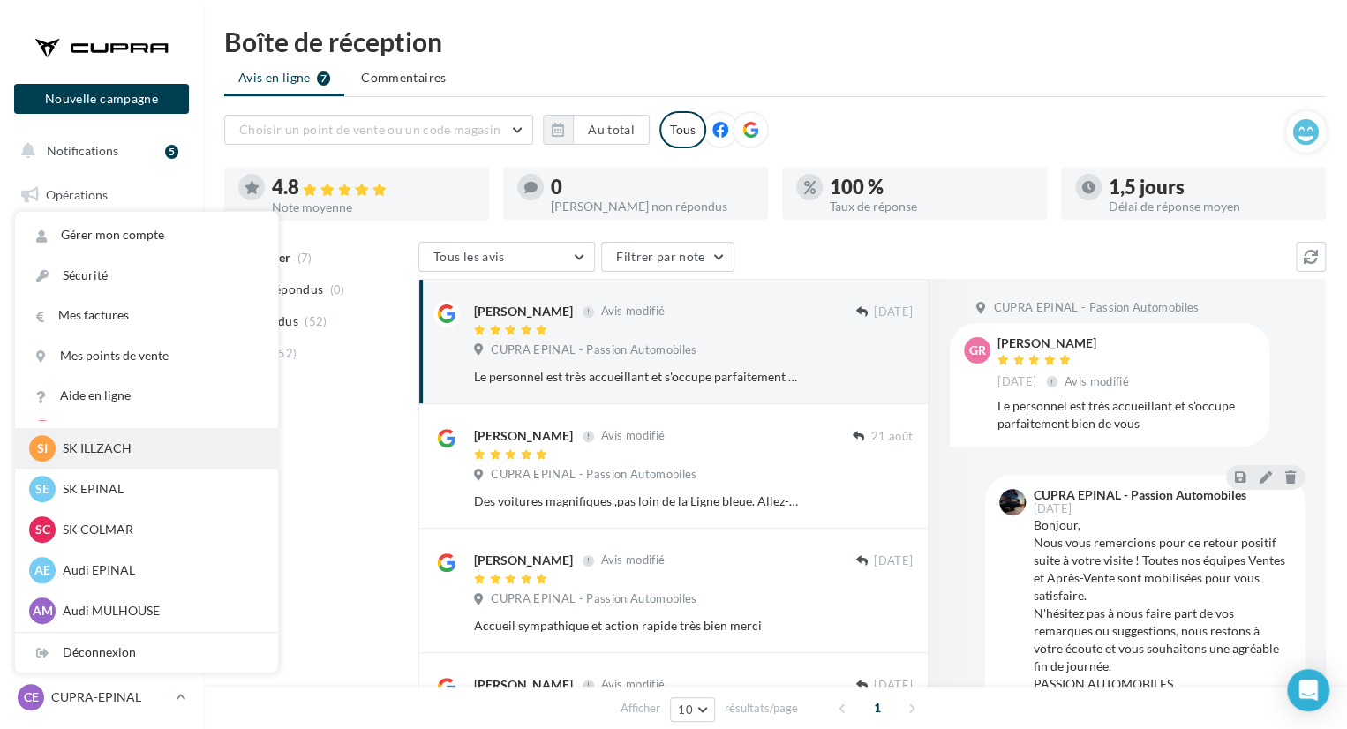 This screenshot has width=1347, height=729. What do you see at coordinates (282, 290) in the screenshot?
I see `span: Non répondus` at bounding box center [282, 290].